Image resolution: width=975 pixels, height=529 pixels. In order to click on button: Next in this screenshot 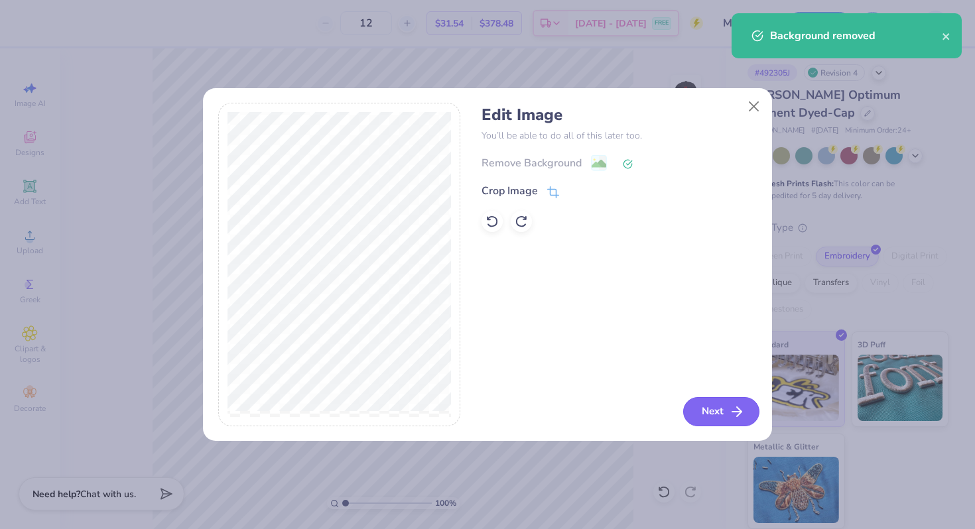, I will do `click(721, 412)`.